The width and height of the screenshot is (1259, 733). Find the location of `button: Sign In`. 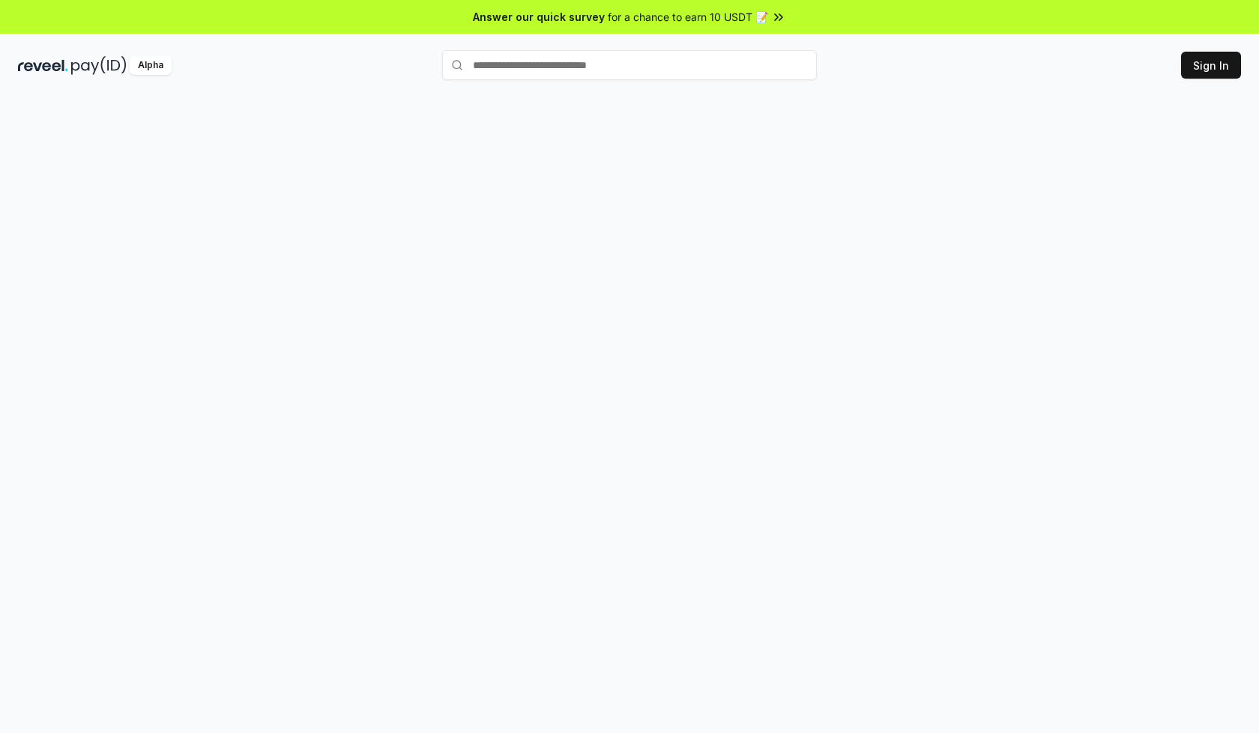

button: Sign In is located at coordinates (1211, 65).